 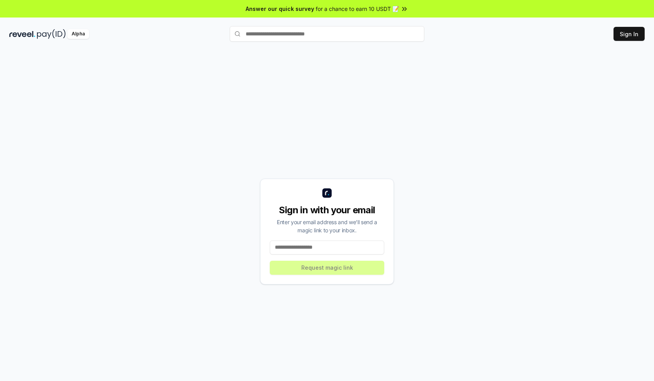 What do you see at coordinates (51, 34) in the screenshot?
I see `img: pay_id` at bounding box center [51, 34].